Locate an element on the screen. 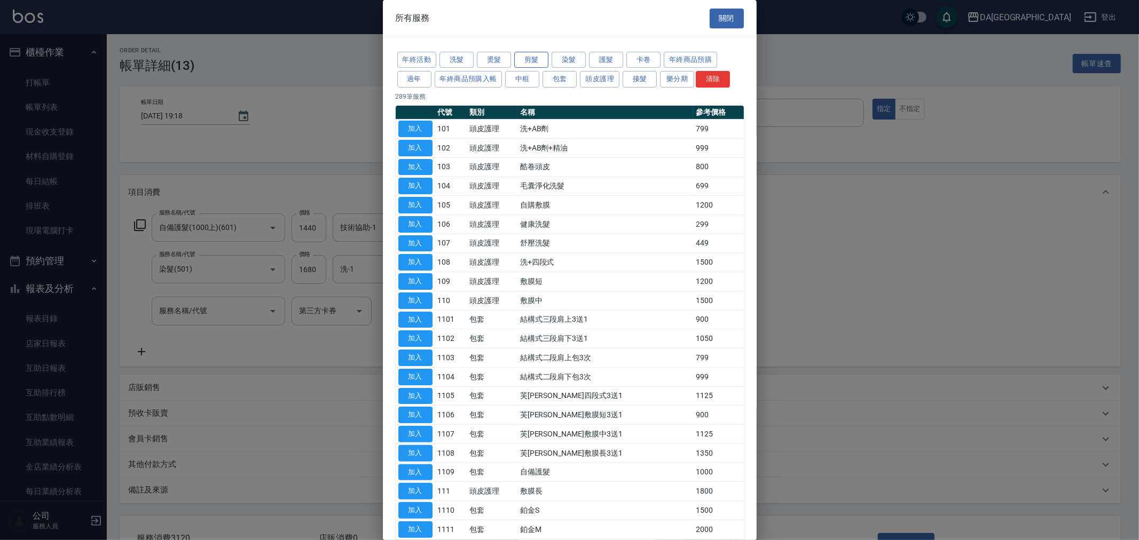 This screenshot has height=540, width=1139. th: 參考價格 is located at coordinates (718, 113).